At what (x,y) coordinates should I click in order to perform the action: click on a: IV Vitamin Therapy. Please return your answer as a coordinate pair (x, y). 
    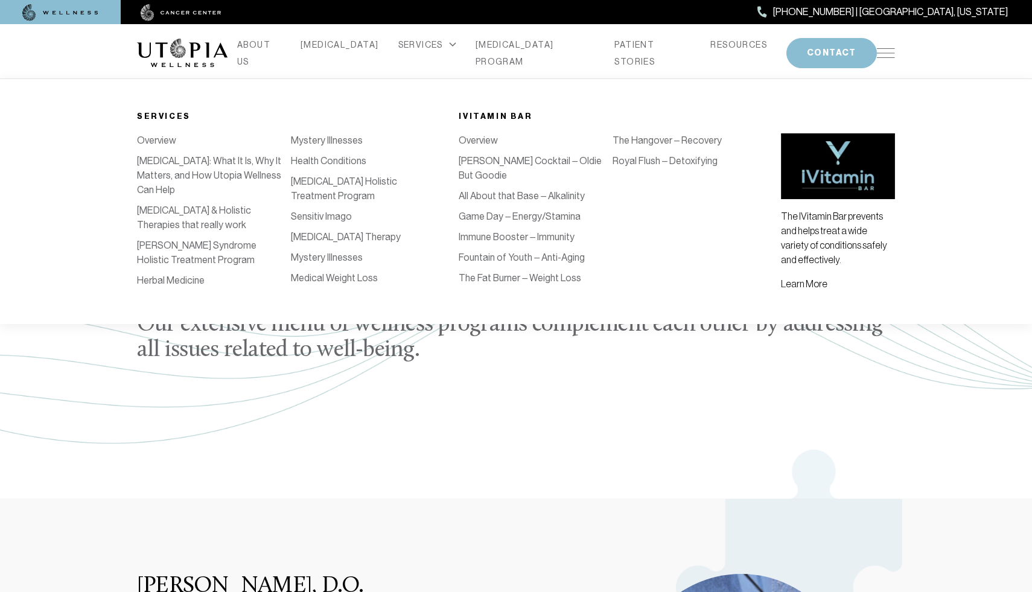
    Looking at the image, I should click on (483, 140).